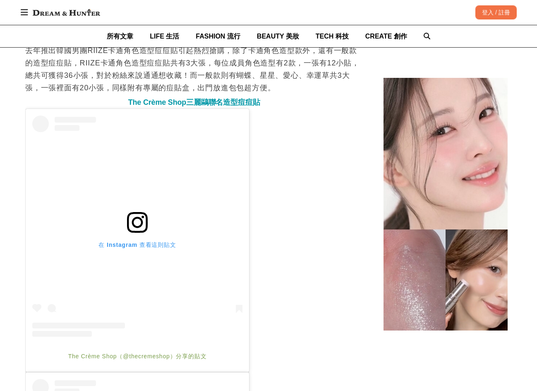 This screenshot has width=537, height=391. I want to click on a: BEAUTY 美妝, so click(278, 36).